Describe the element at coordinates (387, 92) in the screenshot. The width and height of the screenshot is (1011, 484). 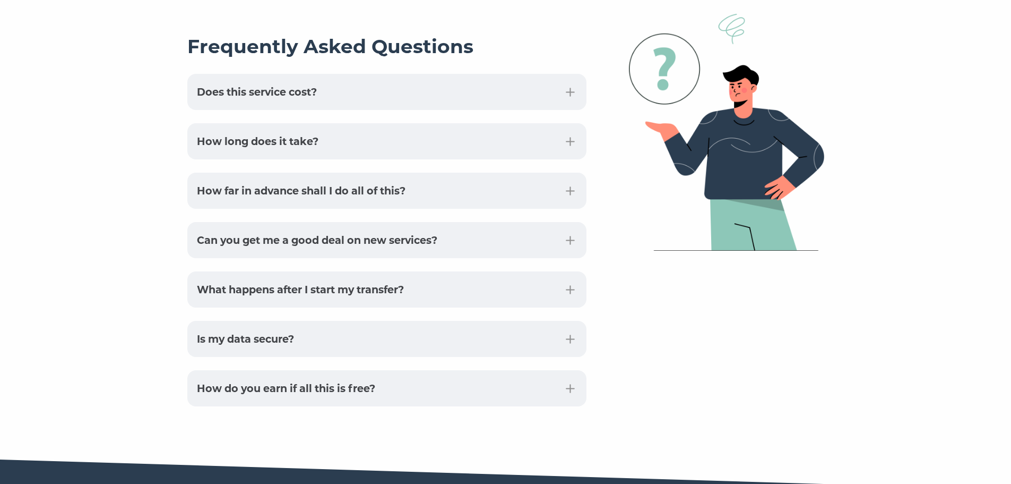
I see `button: Does this service cost?` at that location.